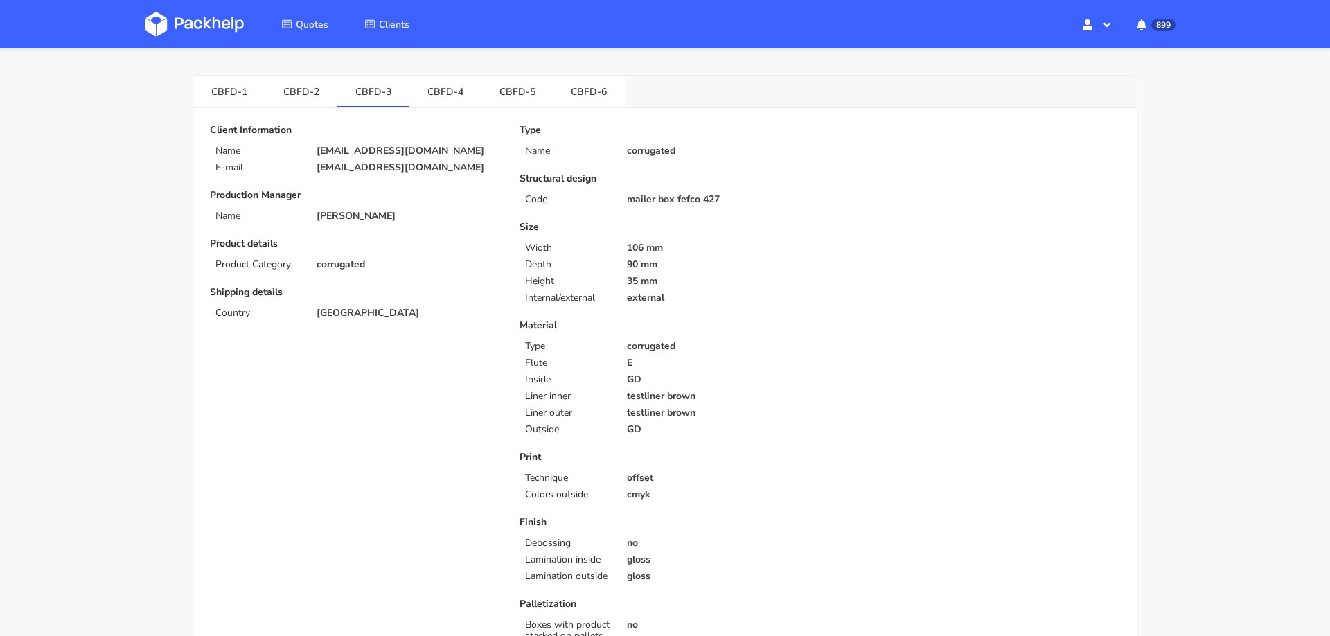 Image resolution: width=1330 pixels, height=636 pixels. What do you see at coordinates (258, 265) in the screenshot?
I see `p: Product Category` at bounding box center [258, 265].